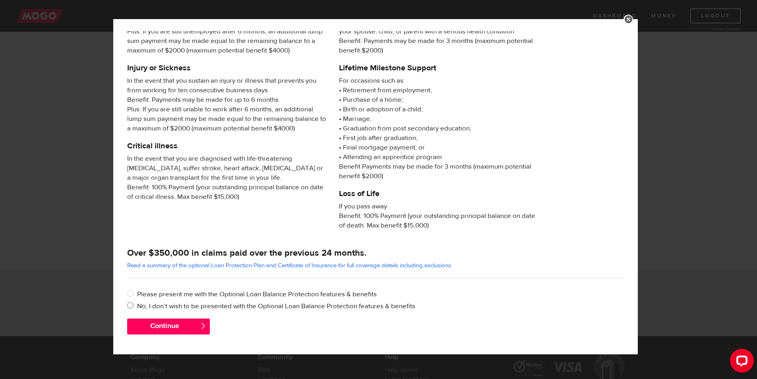  Describe the element at coordinates (439, 81) in the screenshot. I see `span: For occasions such as:` at that location.